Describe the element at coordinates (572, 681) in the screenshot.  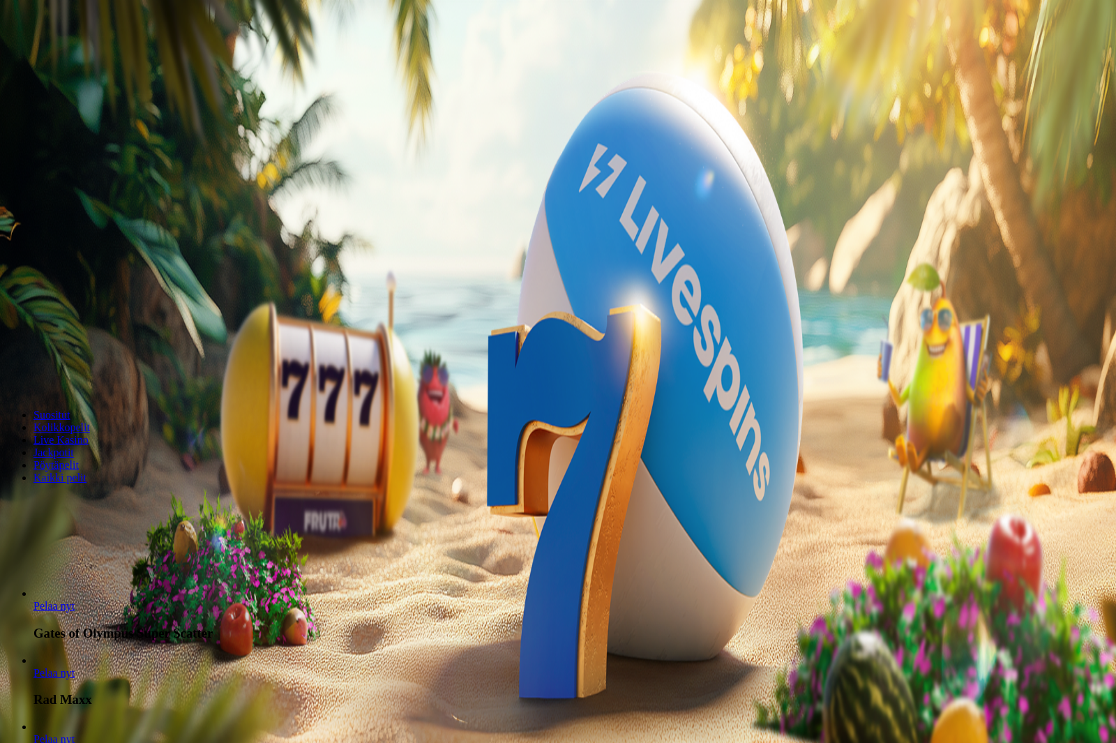
I see `article: Rad Maxx` at that location.